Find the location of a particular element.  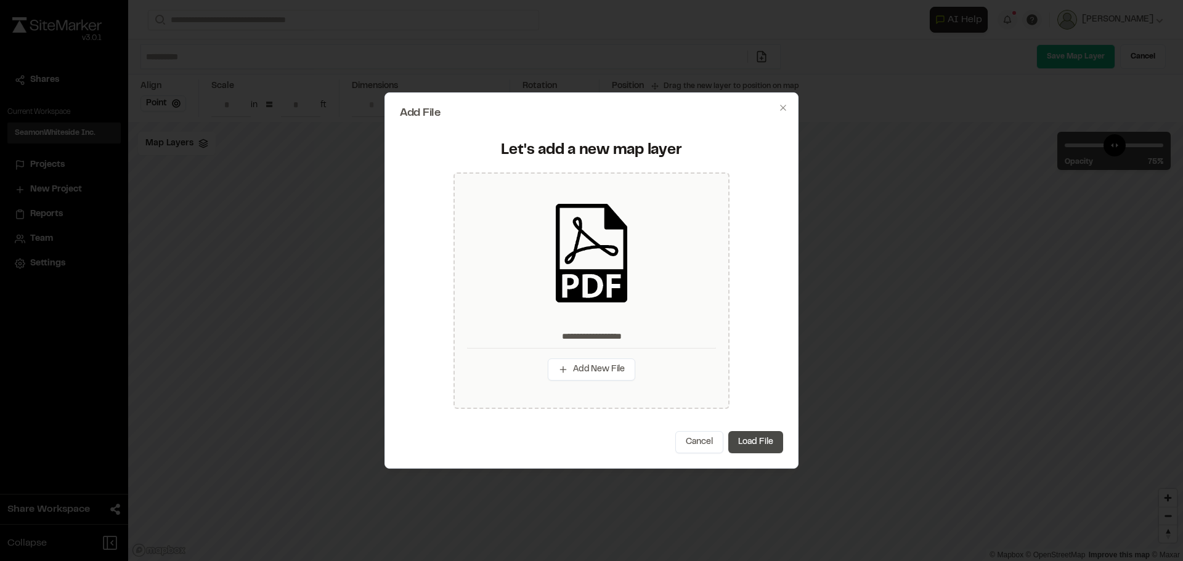

div: Let's add a new map layer is located at coordinates (591, 151).